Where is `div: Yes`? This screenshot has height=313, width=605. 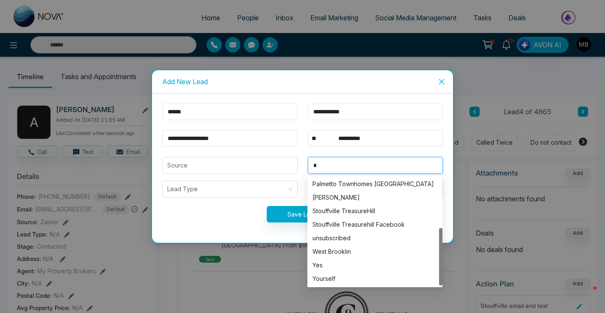 div: Yes is located at coordinates (374, 265).